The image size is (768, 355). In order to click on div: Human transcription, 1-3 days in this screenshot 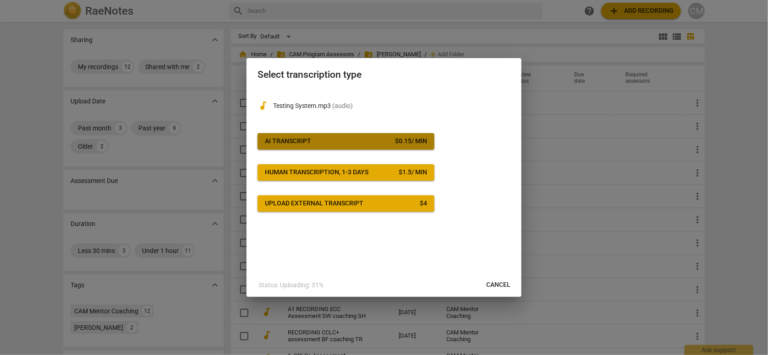, I will do `click(317, 173)`.